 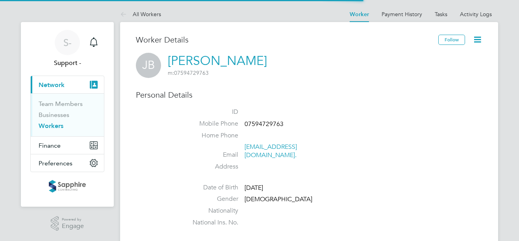 I want to click on button: Finance, so click(x=67, y=145).